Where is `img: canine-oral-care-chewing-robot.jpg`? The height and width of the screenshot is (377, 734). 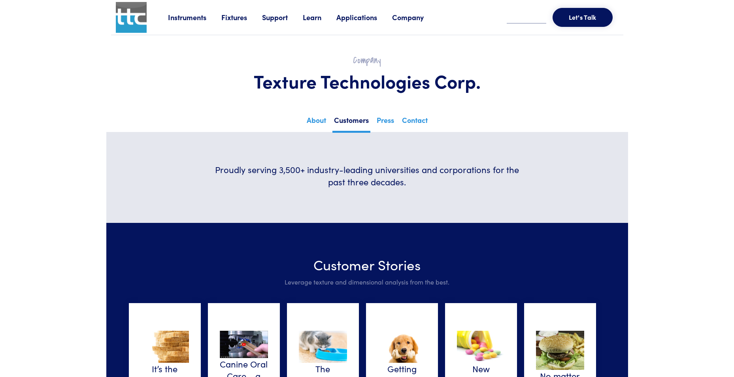 img: canine-oral-care-chewing-robot.jpg is located at coordinates (244, 344).